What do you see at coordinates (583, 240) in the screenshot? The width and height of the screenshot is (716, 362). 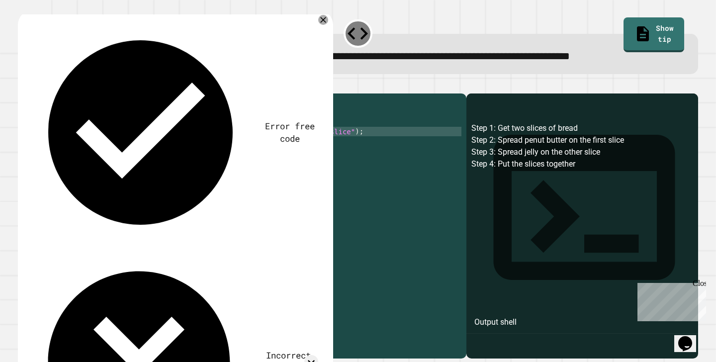 I see `div: Step 1: Get two slices of bread Step 2: Spread penut butter on the first slice Step 3: Spread jel...` at bounding box center [583, 240].